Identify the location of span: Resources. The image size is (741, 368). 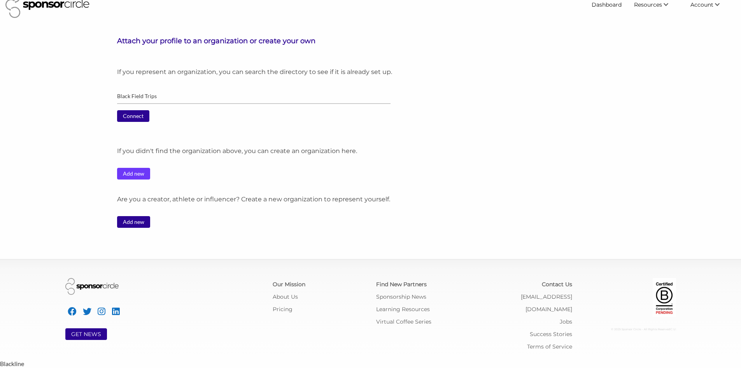
(648, 5).